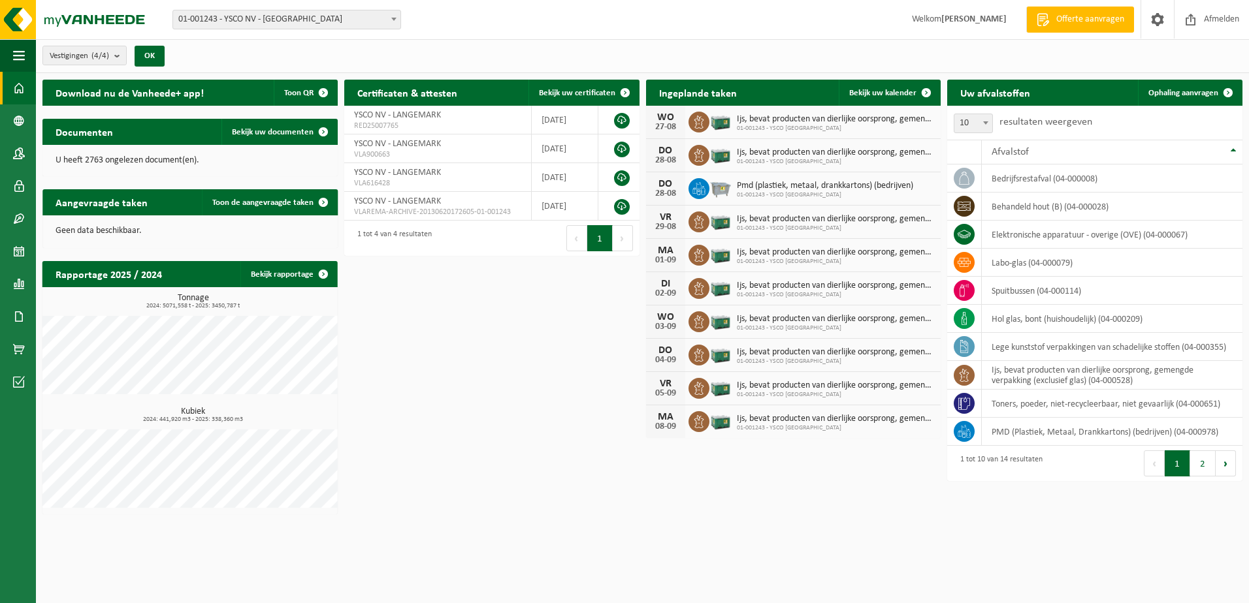 This screenshot has width=1249, height=603. Describe the element at coordinates (665, 417) in the screenshot. I see `div: MA` at that location.